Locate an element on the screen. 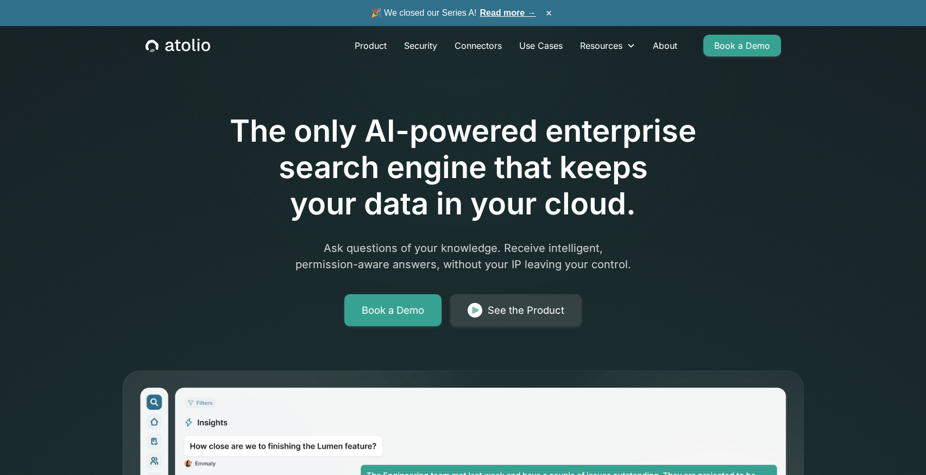 The image size is (926, 475). a: home is located at coordinates (178, 46).